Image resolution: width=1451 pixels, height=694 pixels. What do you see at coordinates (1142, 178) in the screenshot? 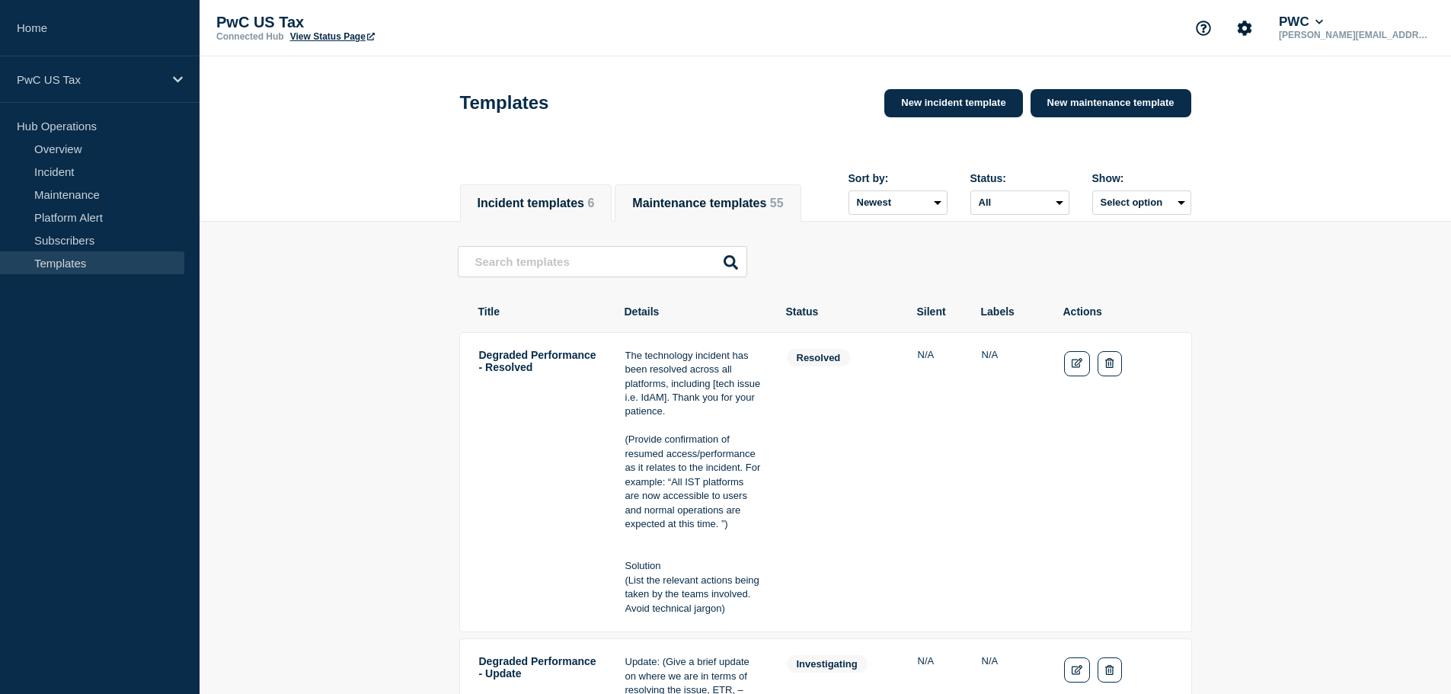
I see `div: Show:` at bounding box center [1142, 178].